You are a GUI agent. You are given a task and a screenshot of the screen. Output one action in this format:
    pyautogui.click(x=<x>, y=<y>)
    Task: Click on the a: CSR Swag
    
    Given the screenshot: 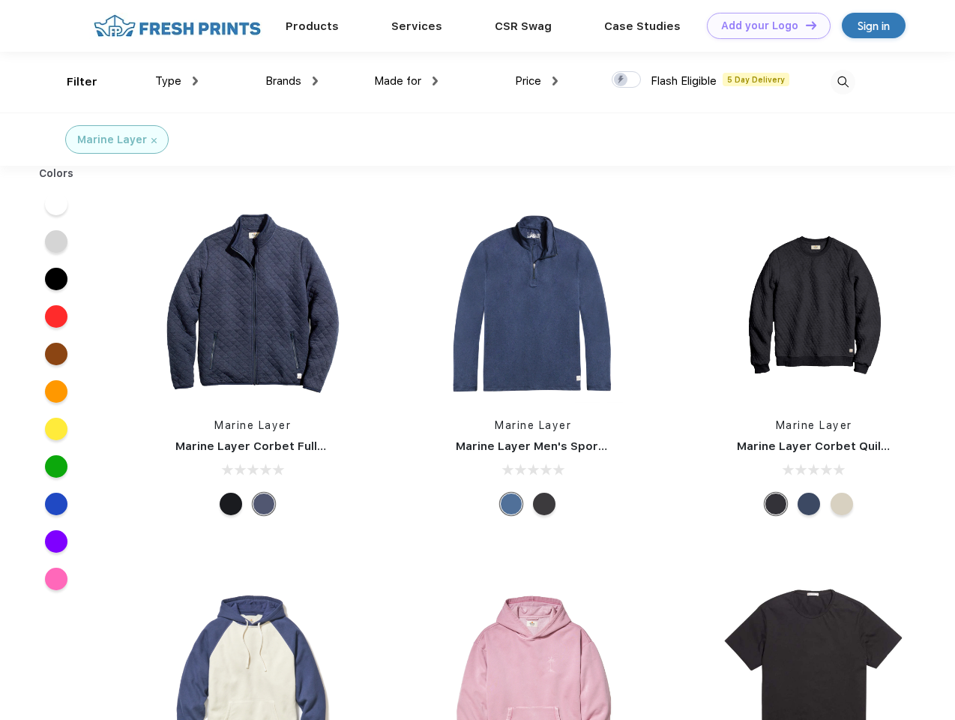 What is the action you would take?
    pyautogui.click(x=523, y=26)
    